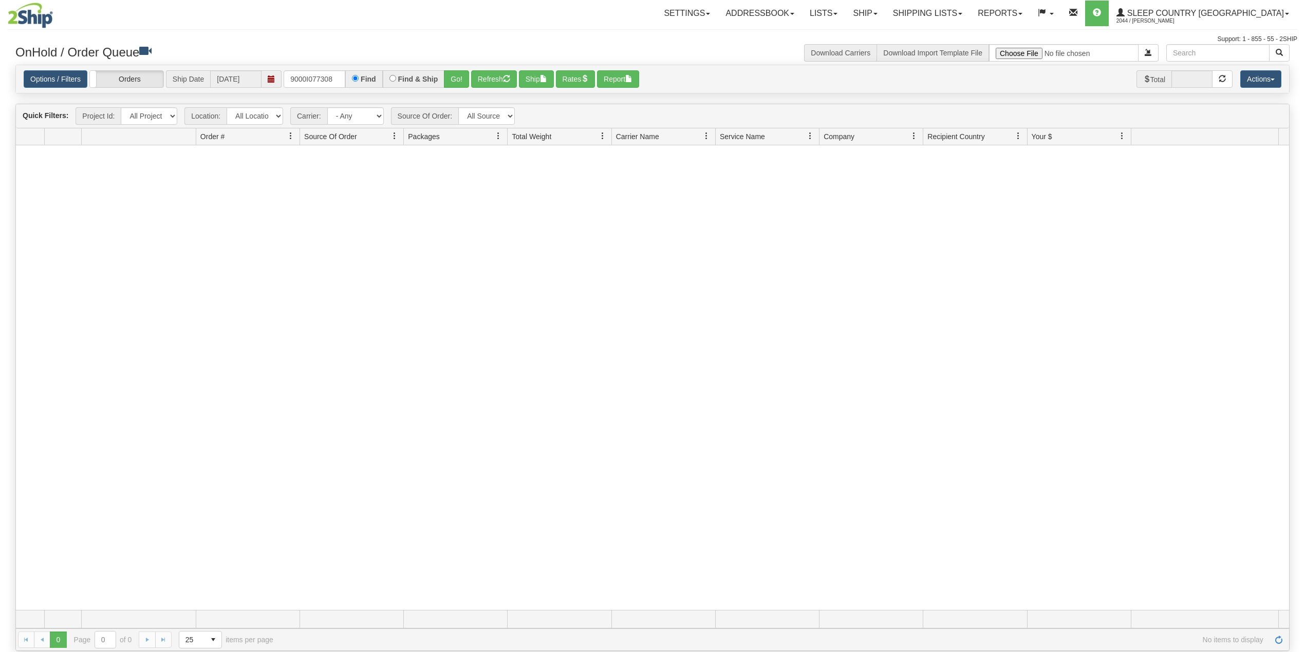  Describe the element at coordinates (98, 116) in the screenshot. I see `span: Project Id:` at that location.